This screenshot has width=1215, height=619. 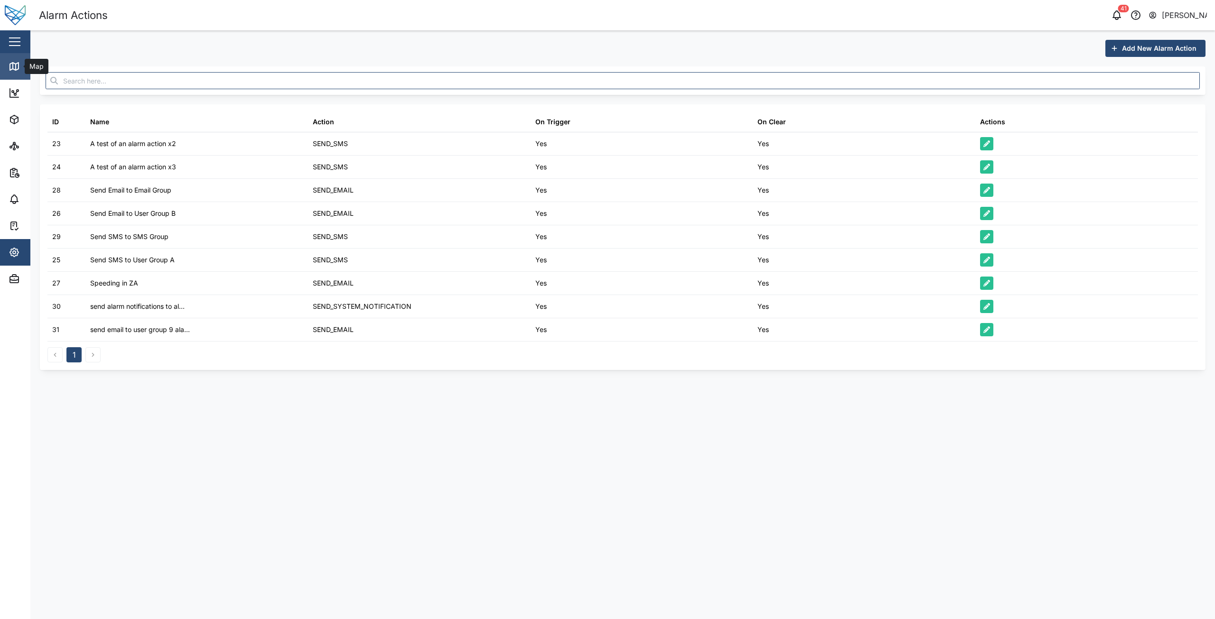 What do you see at coordinates (56, 237) in the screenshot?
I see `div: 29` at bounding box center [56, 237].